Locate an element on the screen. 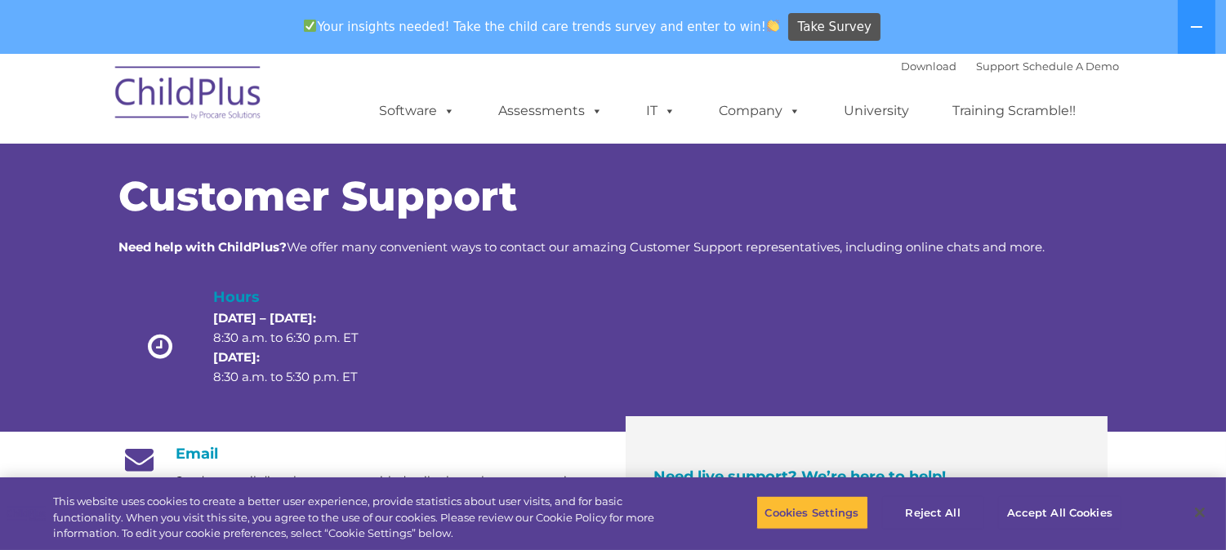 The height and width of the screenshot is (550, 1226). span: Customer Support is located at coordinates (319, 196).